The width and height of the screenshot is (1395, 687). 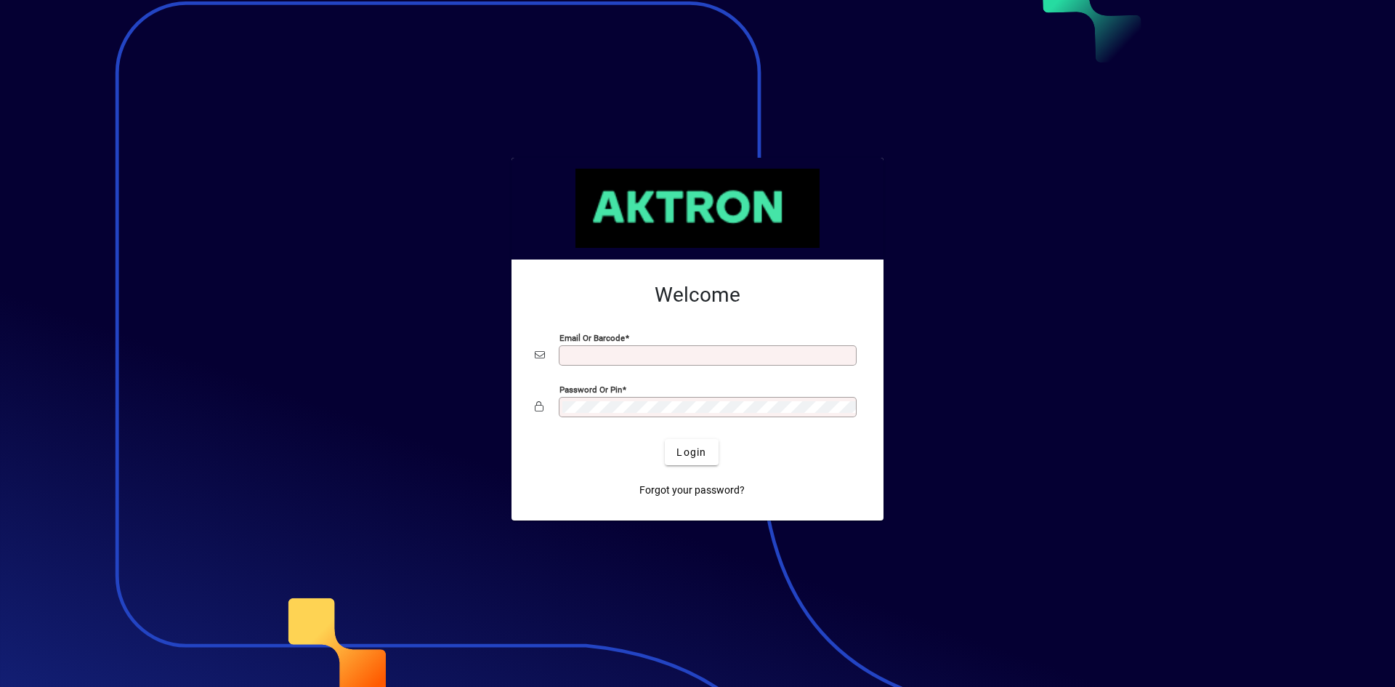 I want to click on mat-label: Password or Pin, so click(x=591, y=390).